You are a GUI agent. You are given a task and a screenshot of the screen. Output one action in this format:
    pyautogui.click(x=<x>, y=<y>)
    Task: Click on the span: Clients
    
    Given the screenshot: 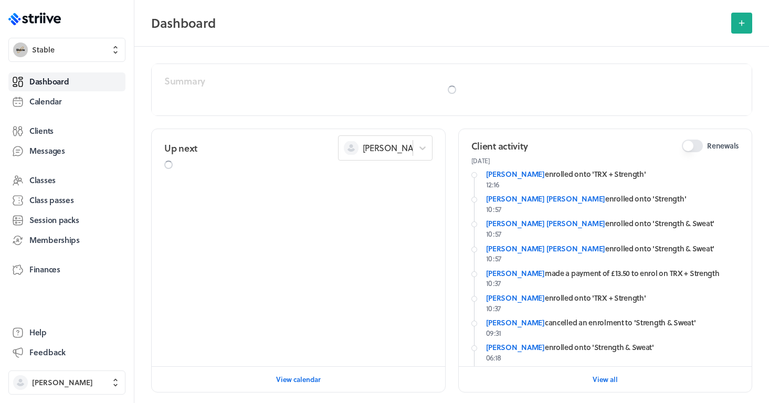 What is the action you would take?
    pyautogui.click(x=41, y=131)
    